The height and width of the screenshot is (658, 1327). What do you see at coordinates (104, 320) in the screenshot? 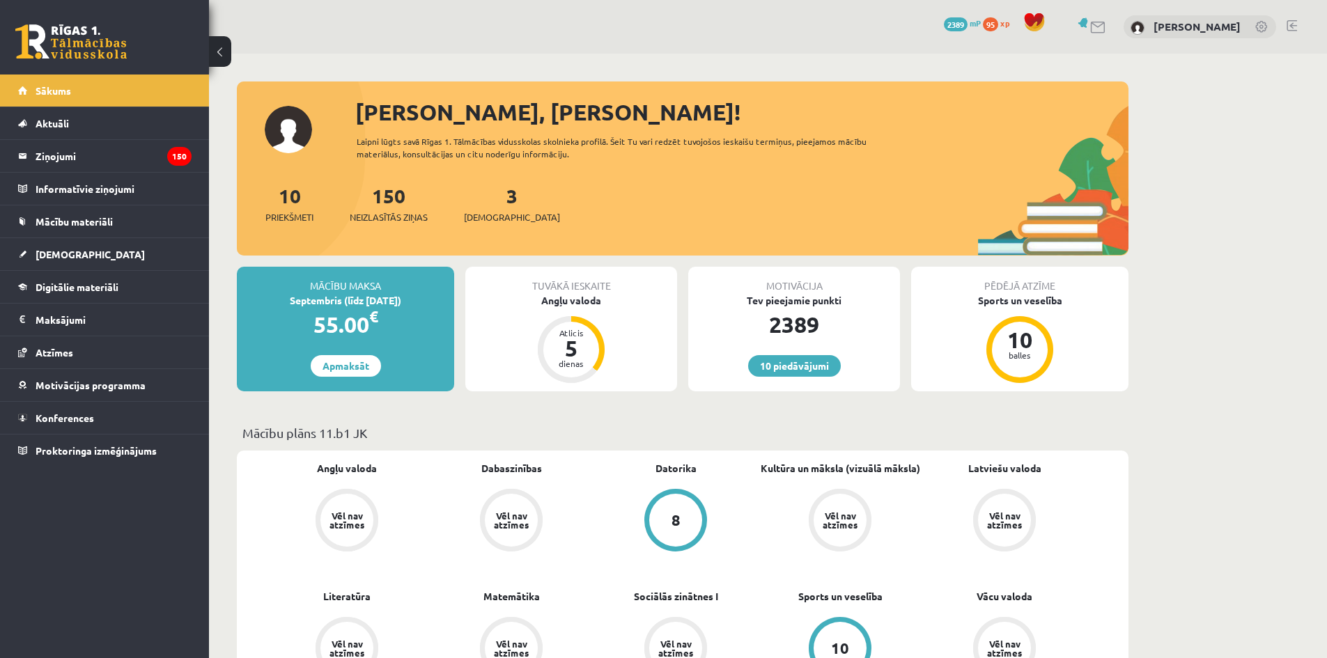
I see `a: Maksājumi` at bounding box center [104, 320].